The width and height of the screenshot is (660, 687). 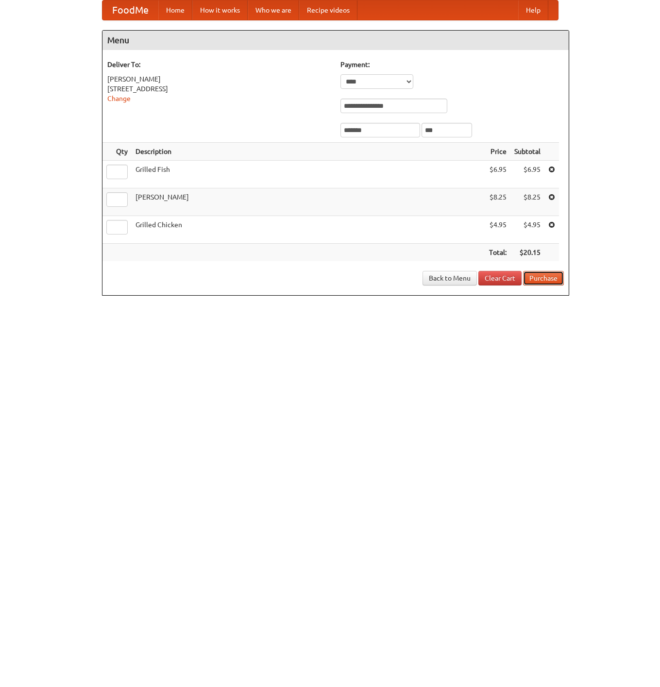 I want to click on th: Description, so click(x=308, y=152).